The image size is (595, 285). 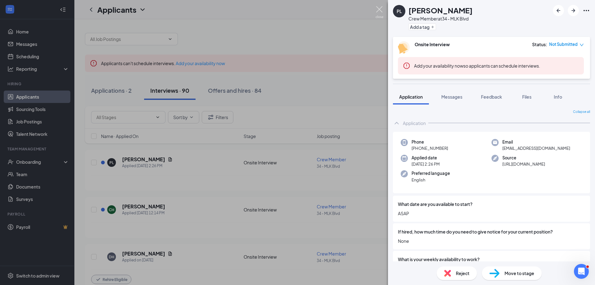 I want to click on span: Phone, so click(x=430, y=142).